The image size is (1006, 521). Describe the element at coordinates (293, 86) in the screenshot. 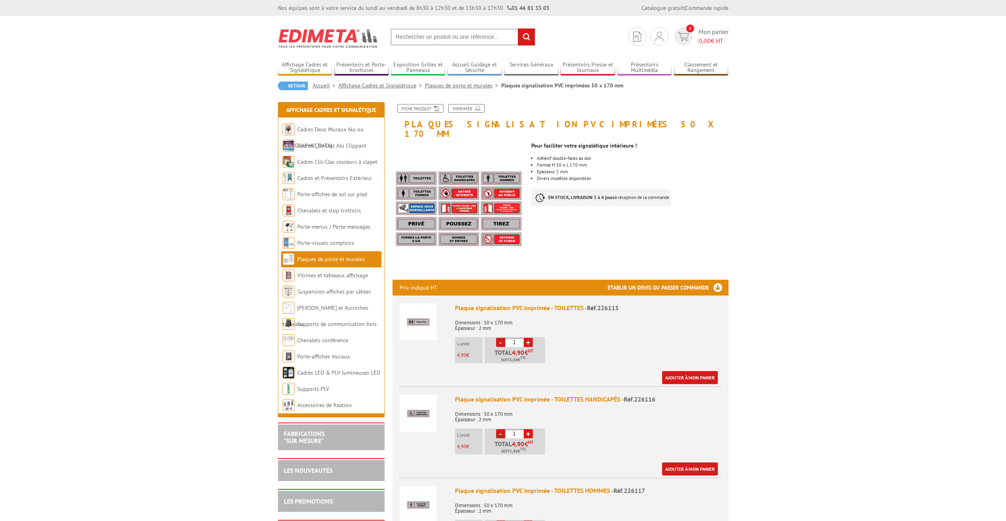

I see `a: Retour` at that location.